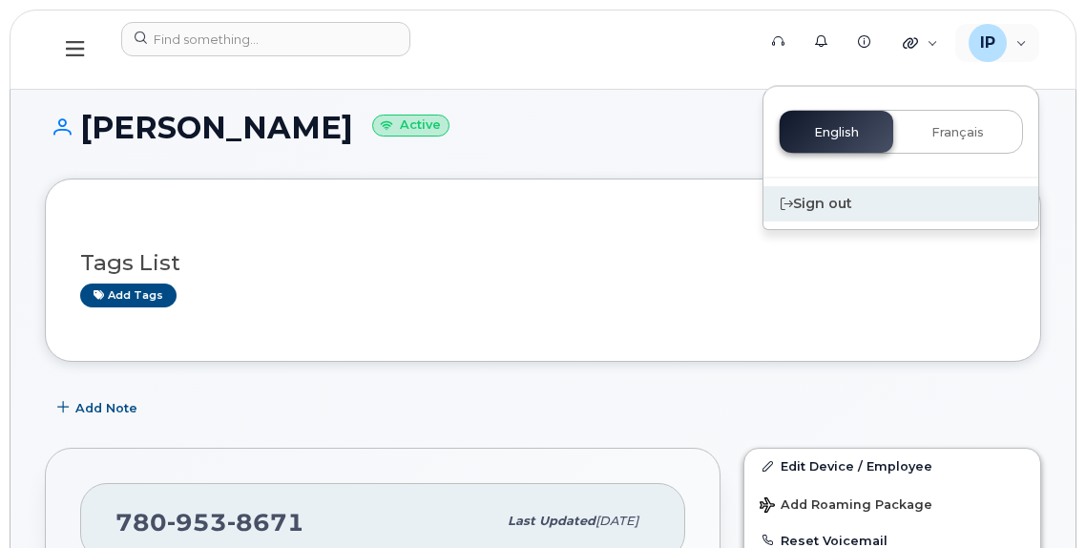 The image size is (1086, 548). Describe the element at coordinates (265, 522) in the screenshot. I see `span: 8671` at that location.